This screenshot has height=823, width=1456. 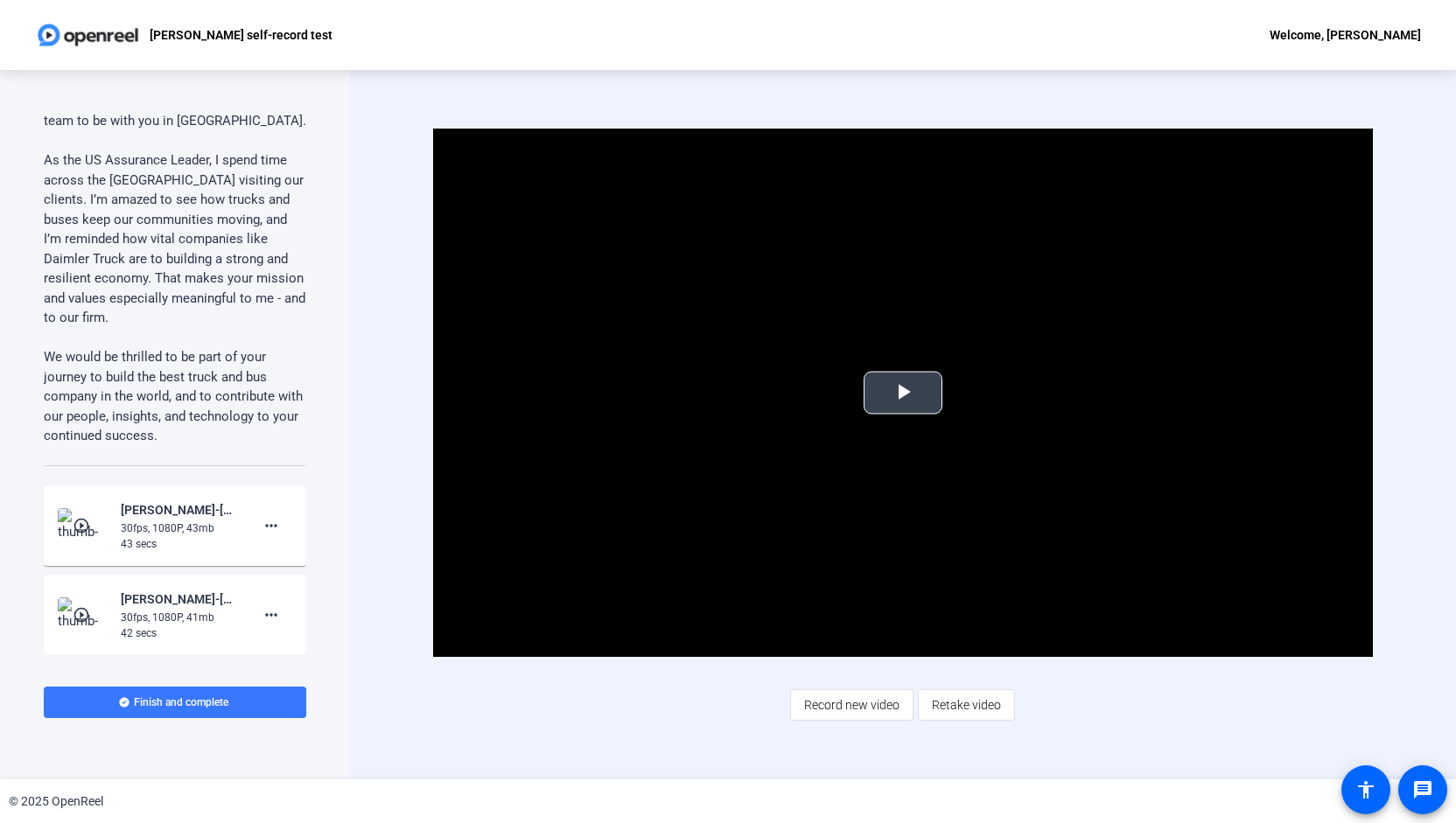 What do you see at coordinates (852, 705) in the screenshot?
I see `button: Record new video` at bounding box center [852, 705].